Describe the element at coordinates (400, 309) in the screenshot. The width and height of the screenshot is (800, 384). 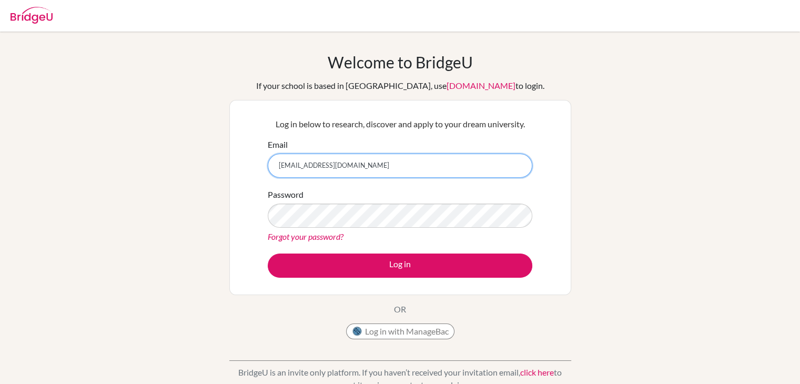
I see `p: OR` at that location.